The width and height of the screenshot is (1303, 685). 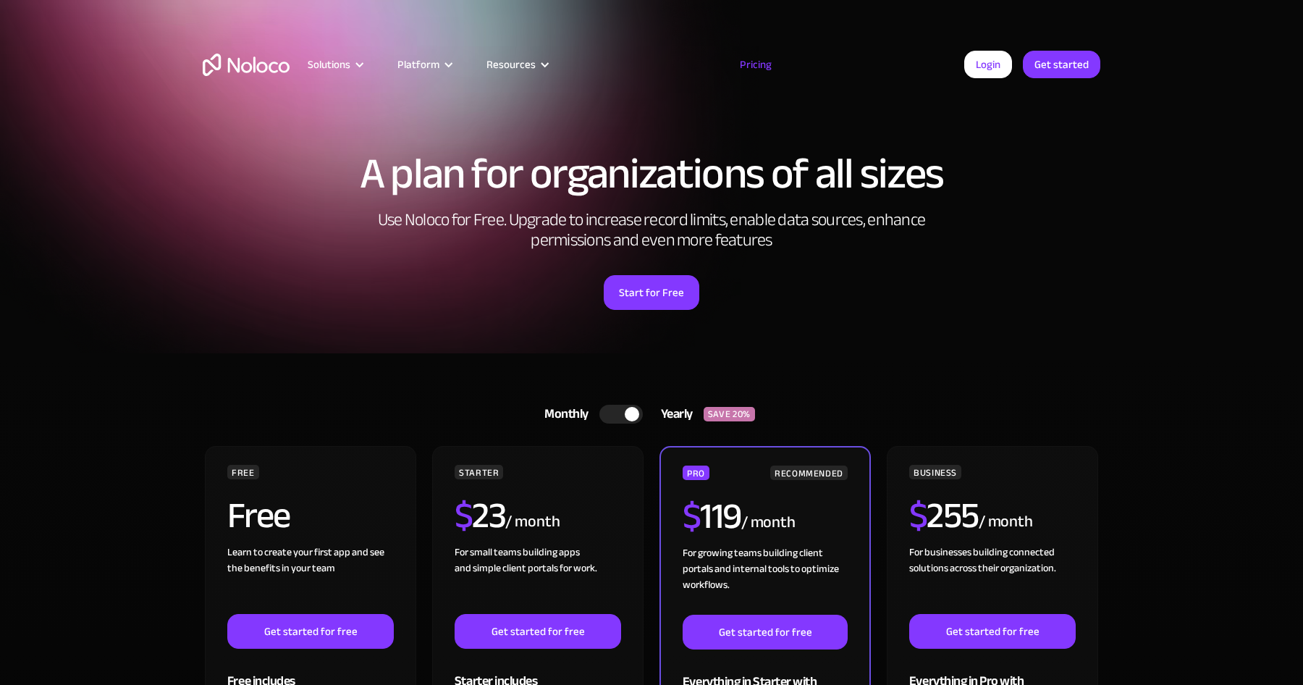 What do you see at coordinates (562, 414) in the screenshot?
I see `div: Monthly` at bounding box center [562, 414].